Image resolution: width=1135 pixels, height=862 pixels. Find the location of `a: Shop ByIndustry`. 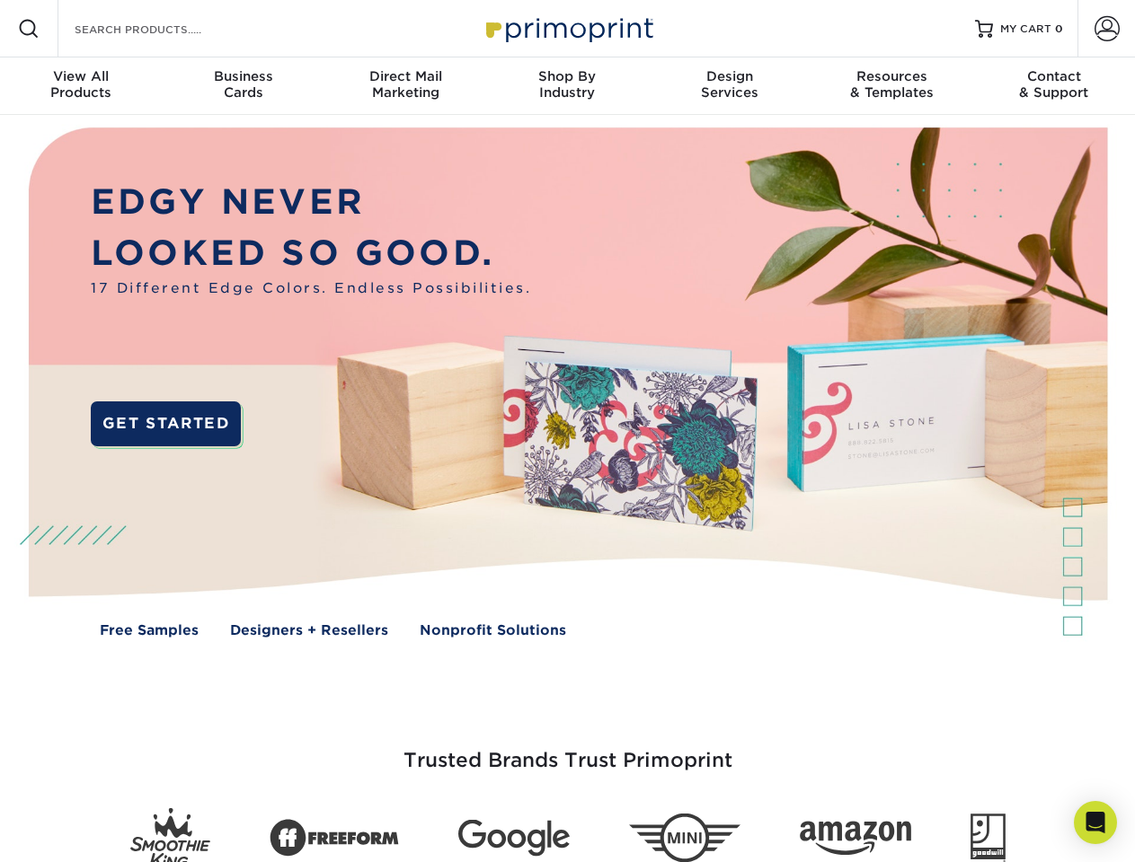

a: Shop ByIndustry is located at coordinates (567, 86).